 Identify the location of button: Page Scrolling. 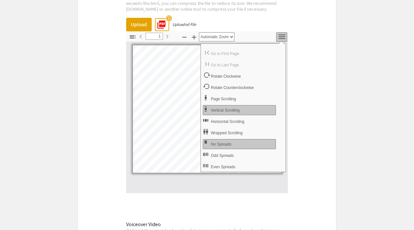
(239, 99).